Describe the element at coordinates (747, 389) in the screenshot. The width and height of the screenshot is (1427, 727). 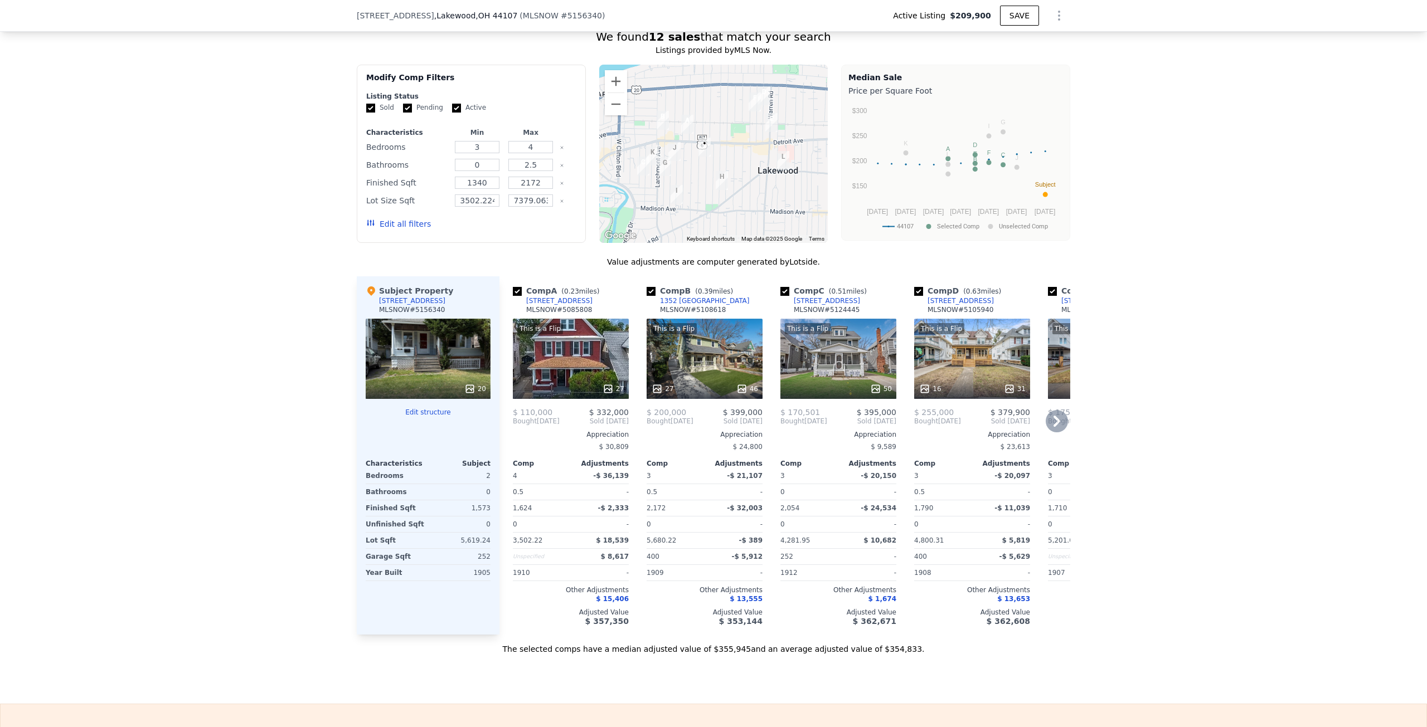
I see `div: 46` at that location.